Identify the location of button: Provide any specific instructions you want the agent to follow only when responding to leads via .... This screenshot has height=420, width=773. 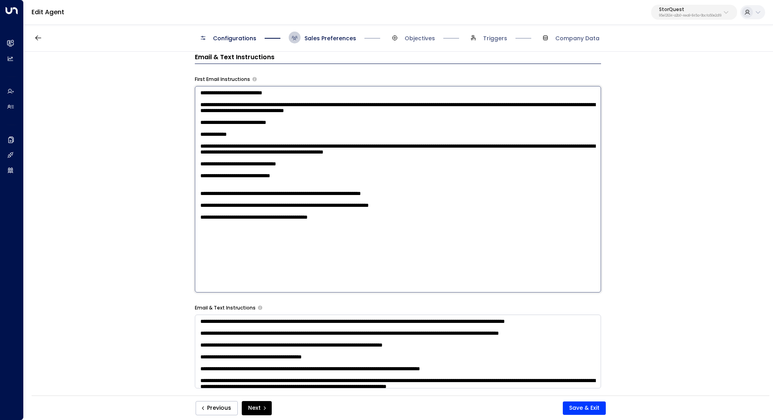
(260, 307).